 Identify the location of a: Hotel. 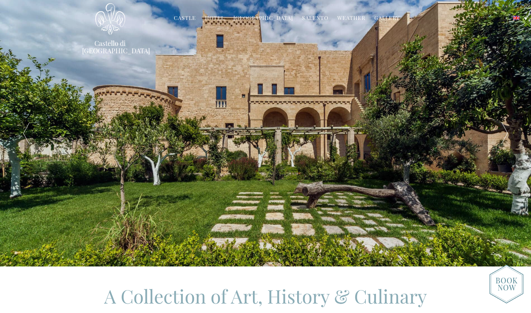
(215, 18).